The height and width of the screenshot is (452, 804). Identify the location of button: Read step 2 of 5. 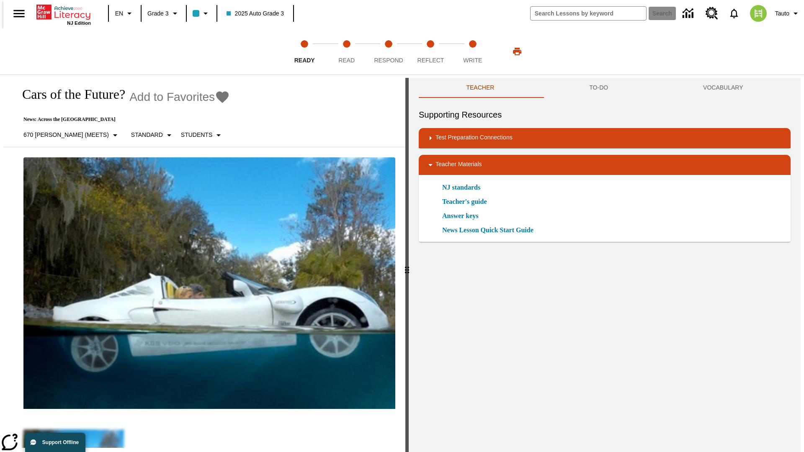
(346, 52).